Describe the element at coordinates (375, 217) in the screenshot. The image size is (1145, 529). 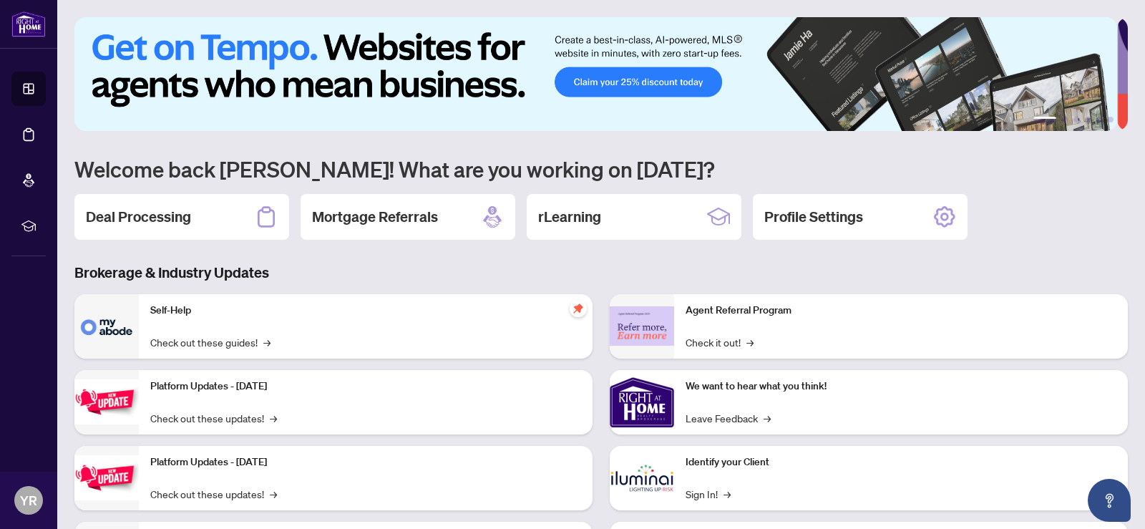
I see `h2: Mortgage Referrals` at that location.